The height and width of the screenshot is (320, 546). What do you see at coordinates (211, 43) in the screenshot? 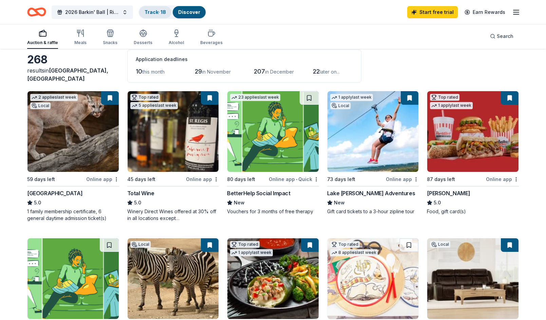
I see `div: Beverages` at bounding box center [211, 43].